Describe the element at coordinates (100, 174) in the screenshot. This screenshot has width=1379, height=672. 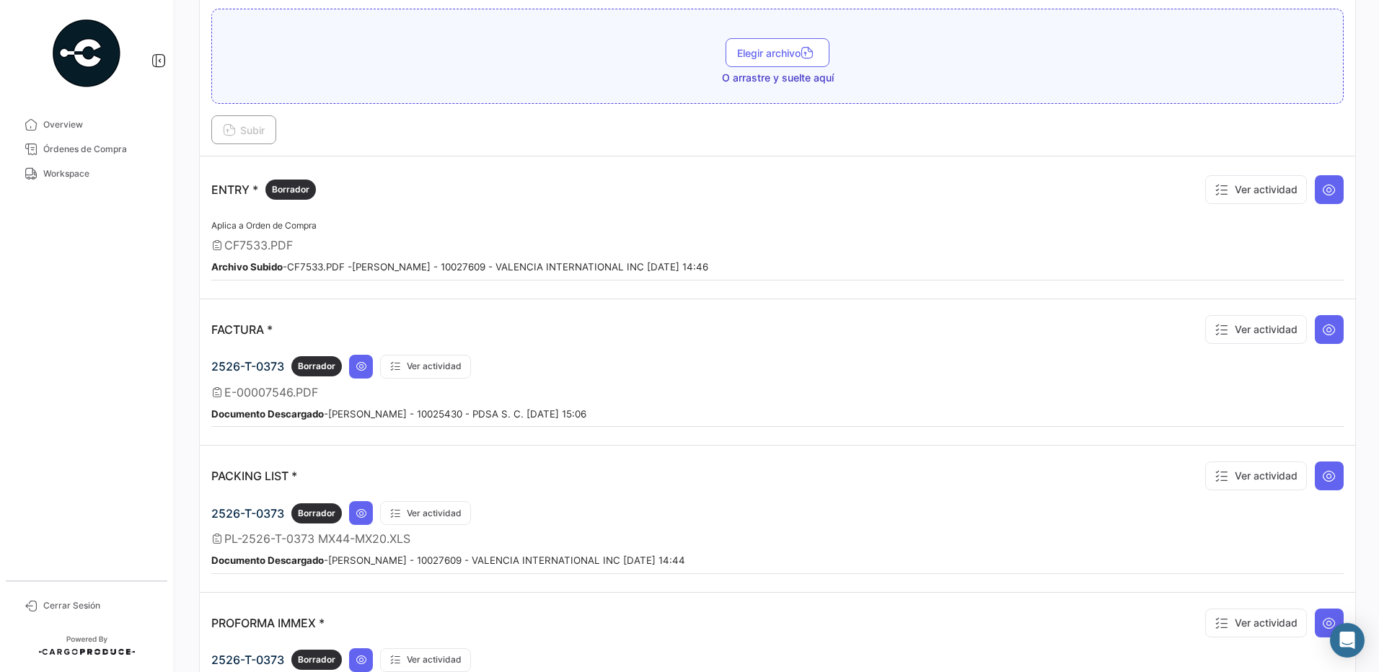
I see `span: Workspace` at that location.